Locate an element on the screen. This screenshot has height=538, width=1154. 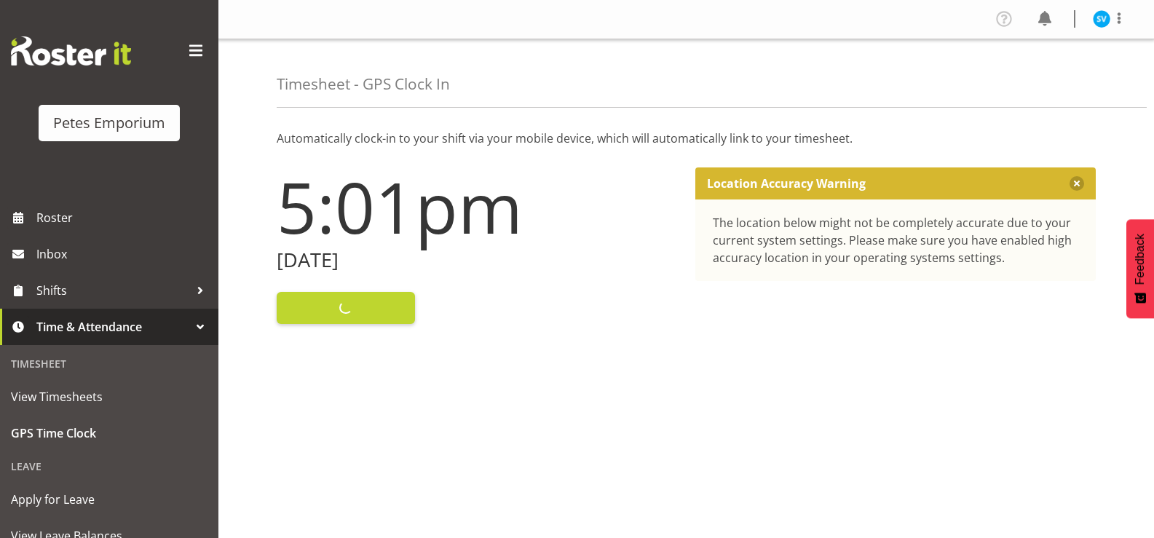
span: GPS Time Clock is located at coordinates (109, 433).